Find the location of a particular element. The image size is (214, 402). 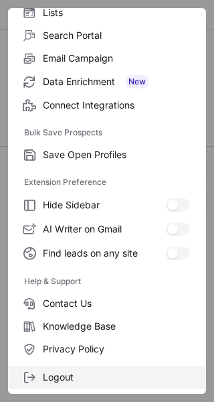

label: Extension Preference is located at coordinates (107, 182).